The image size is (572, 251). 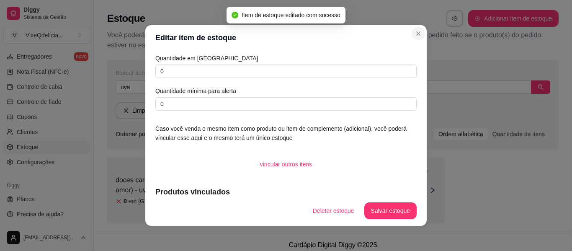 What do you see at coordinates (286, 164) in the screenshot?
I see `button: vincular outros itens` at bounding box center [286, 164].